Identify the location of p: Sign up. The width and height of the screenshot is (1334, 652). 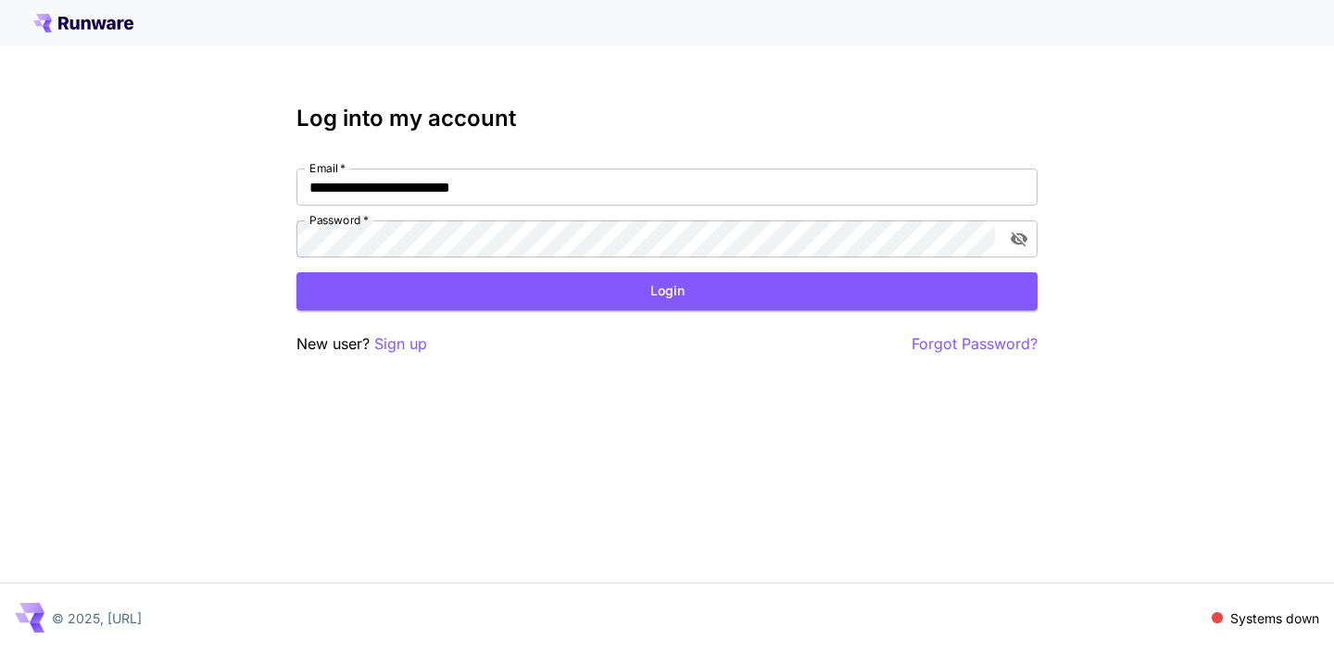
(400, 344).